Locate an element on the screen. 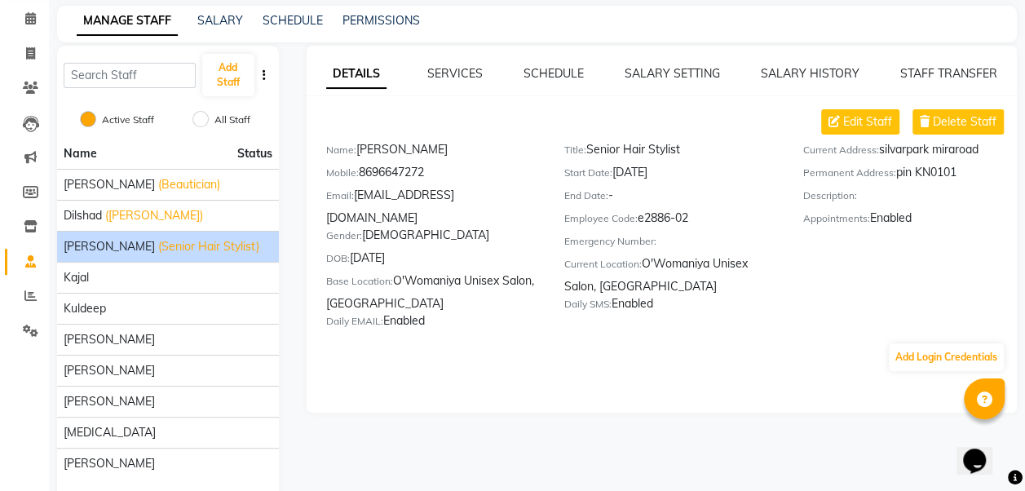  a: SALARY is located at coordinates (220, 20).